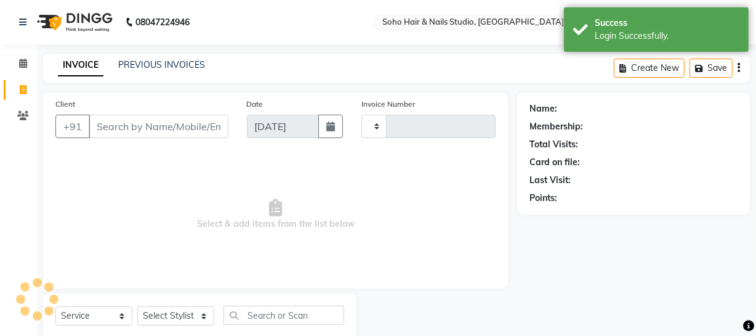 Image resolution: width=756 pixels, height=336 pixels. What do you see at coordinates (73, 22) in the screenshot?
I see `img: logo` at bounding box center [73, 22].